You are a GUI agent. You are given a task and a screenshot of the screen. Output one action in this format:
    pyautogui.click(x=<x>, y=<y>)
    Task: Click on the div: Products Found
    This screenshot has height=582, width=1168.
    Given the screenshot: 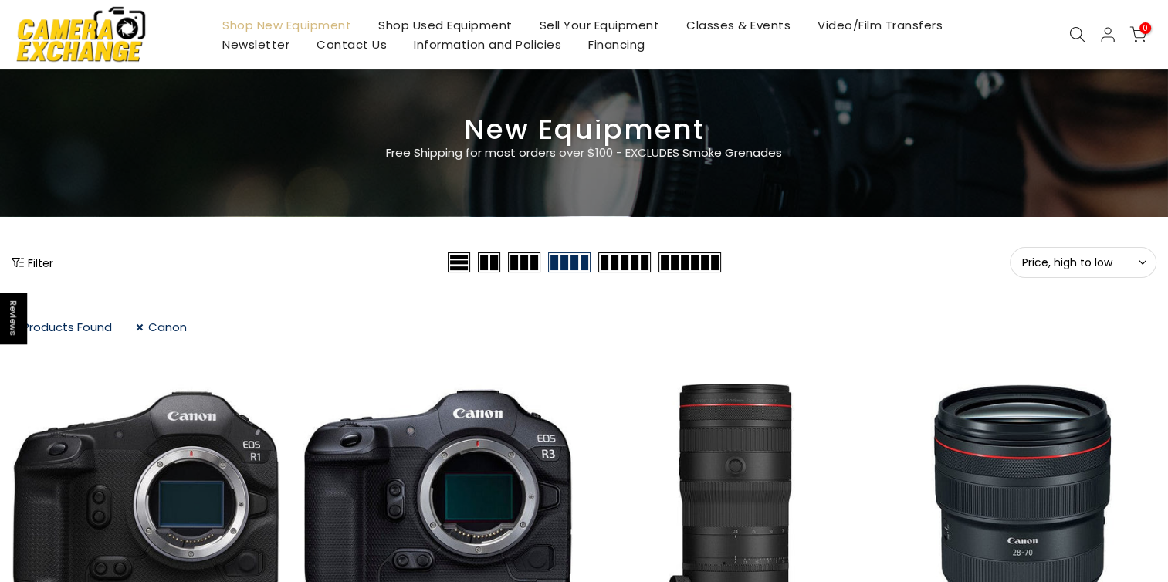 What is the action you would take?
    pyautogui.click(x=68, y=327)
    